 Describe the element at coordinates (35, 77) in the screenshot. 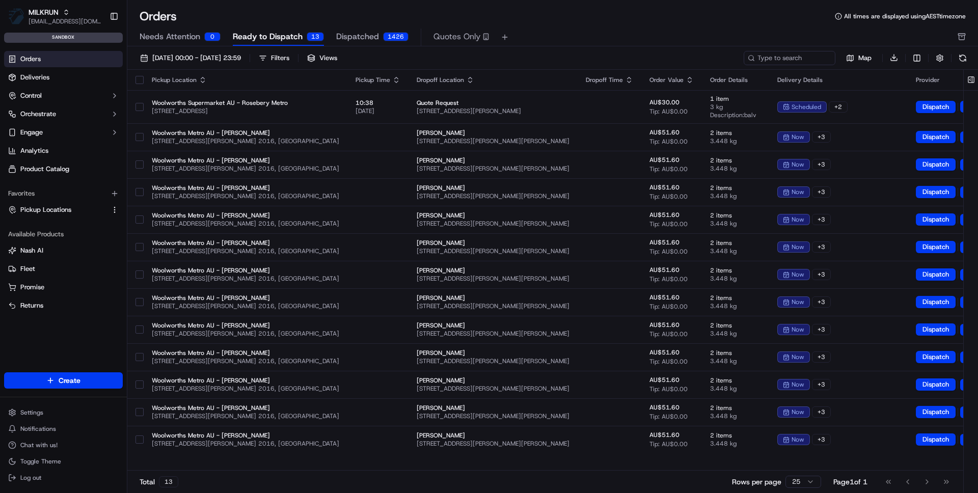

I see `span: Deliveries` at that location.